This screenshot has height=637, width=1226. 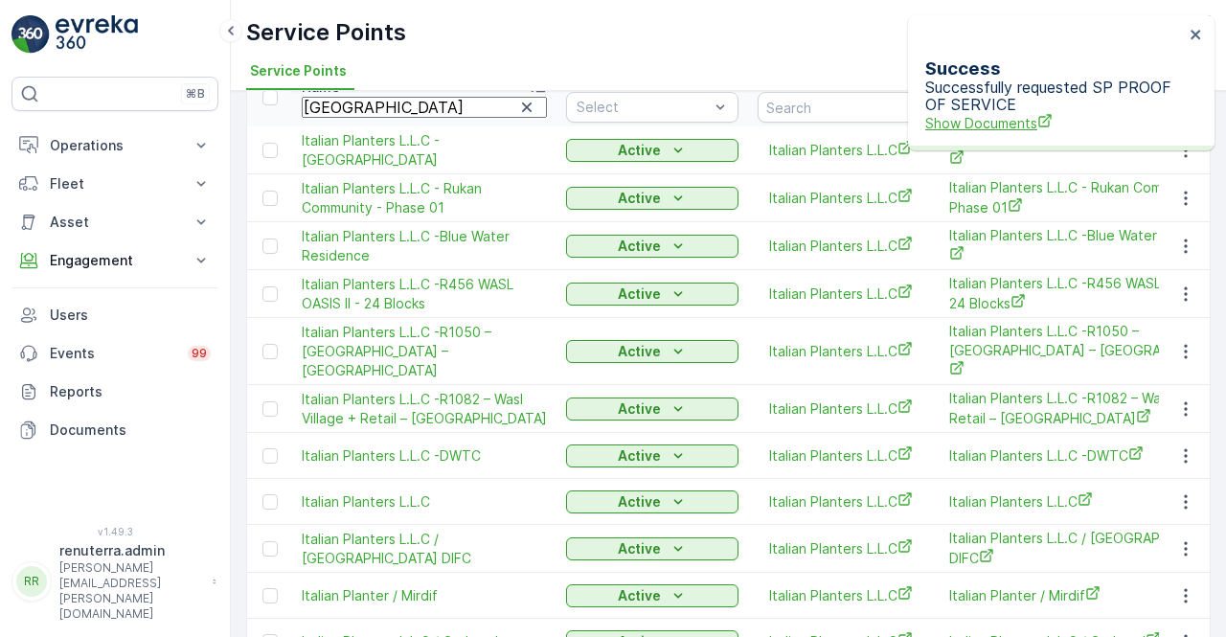 What do you see at coordinates (1054, 105) in the screenshot?
I see `p: Successfully requested SP PROOF OF SERVICE` at bounding box center [1054, 105].